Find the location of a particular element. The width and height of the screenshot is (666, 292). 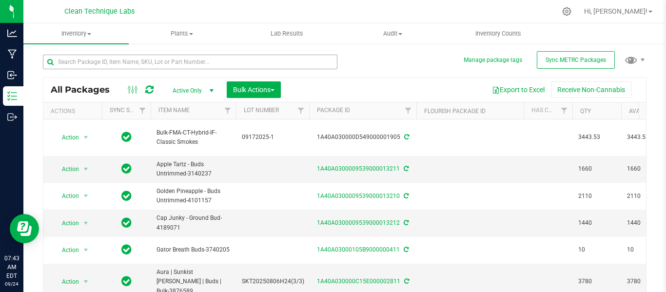

span: Cap Junky - Ground Bud-4189071 is located at coordinates (193, 223).